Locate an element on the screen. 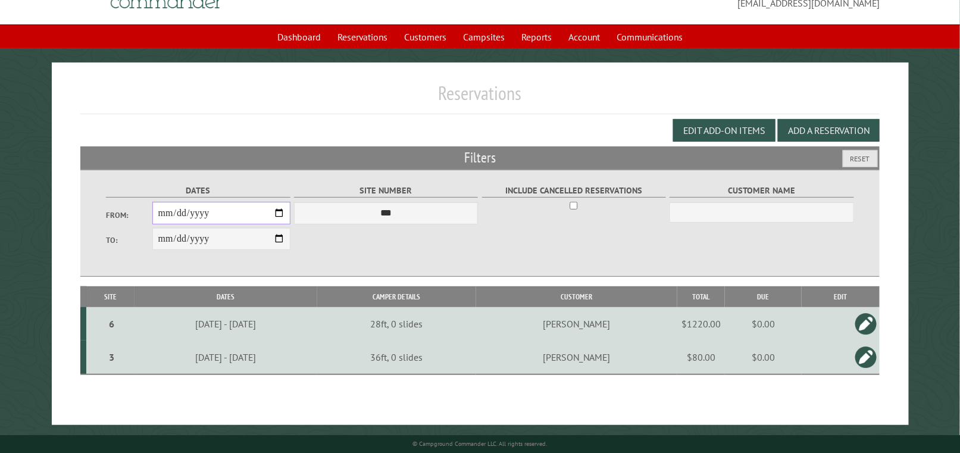 The width and height of the screenshot is (960, 453). button: Add a Reservation is located at coordinates (829, 130).